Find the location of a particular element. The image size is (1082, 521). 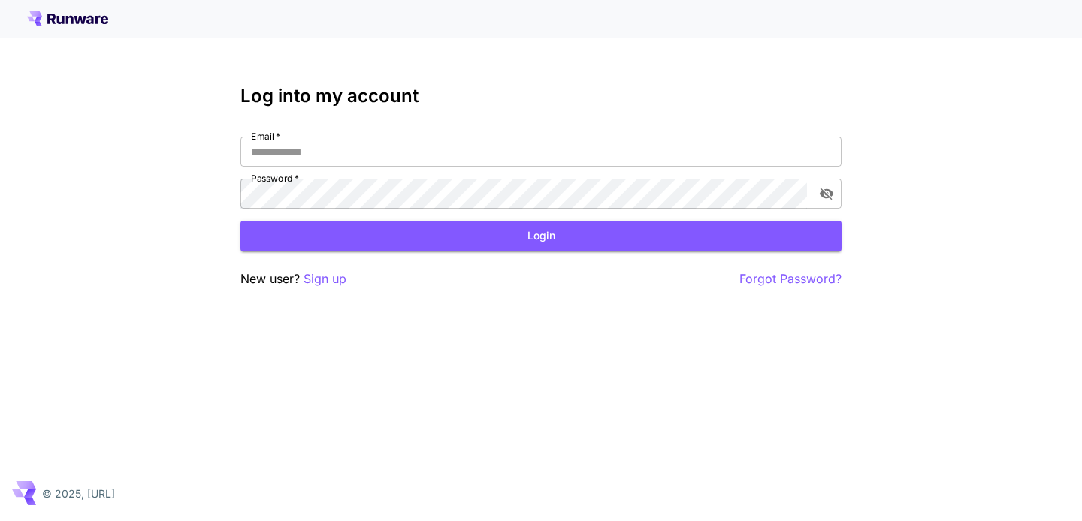

button: Sign up is located at coordinates (324, 279).